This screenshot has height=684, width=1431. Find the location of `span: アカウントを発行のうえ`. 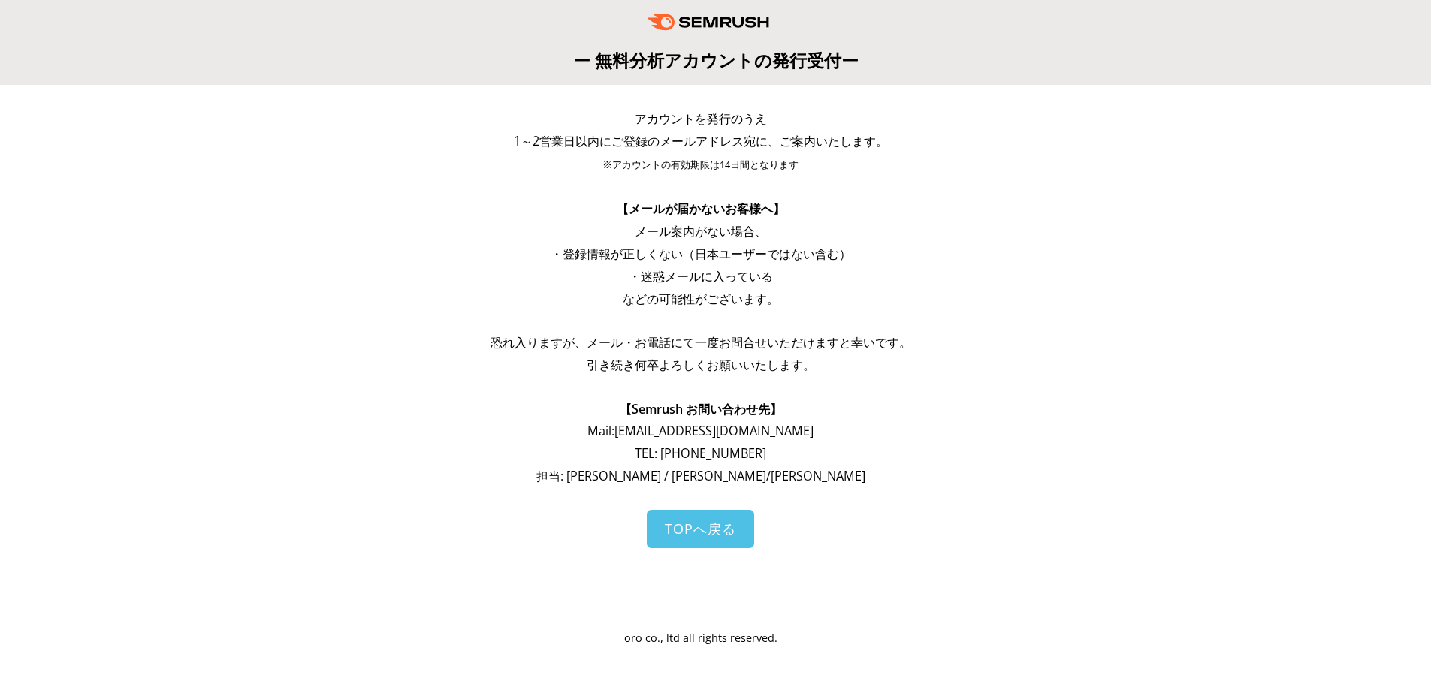

span: アカウントを発行のうえ is located at coordinates (701, 119).